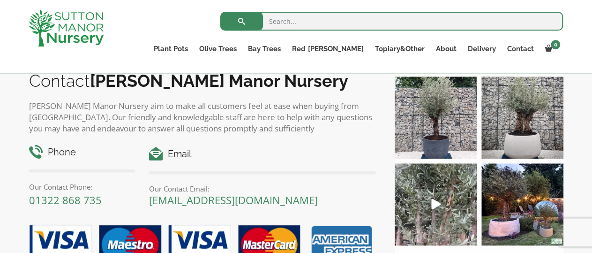  I want to click on a: 0, so click(551, 49).